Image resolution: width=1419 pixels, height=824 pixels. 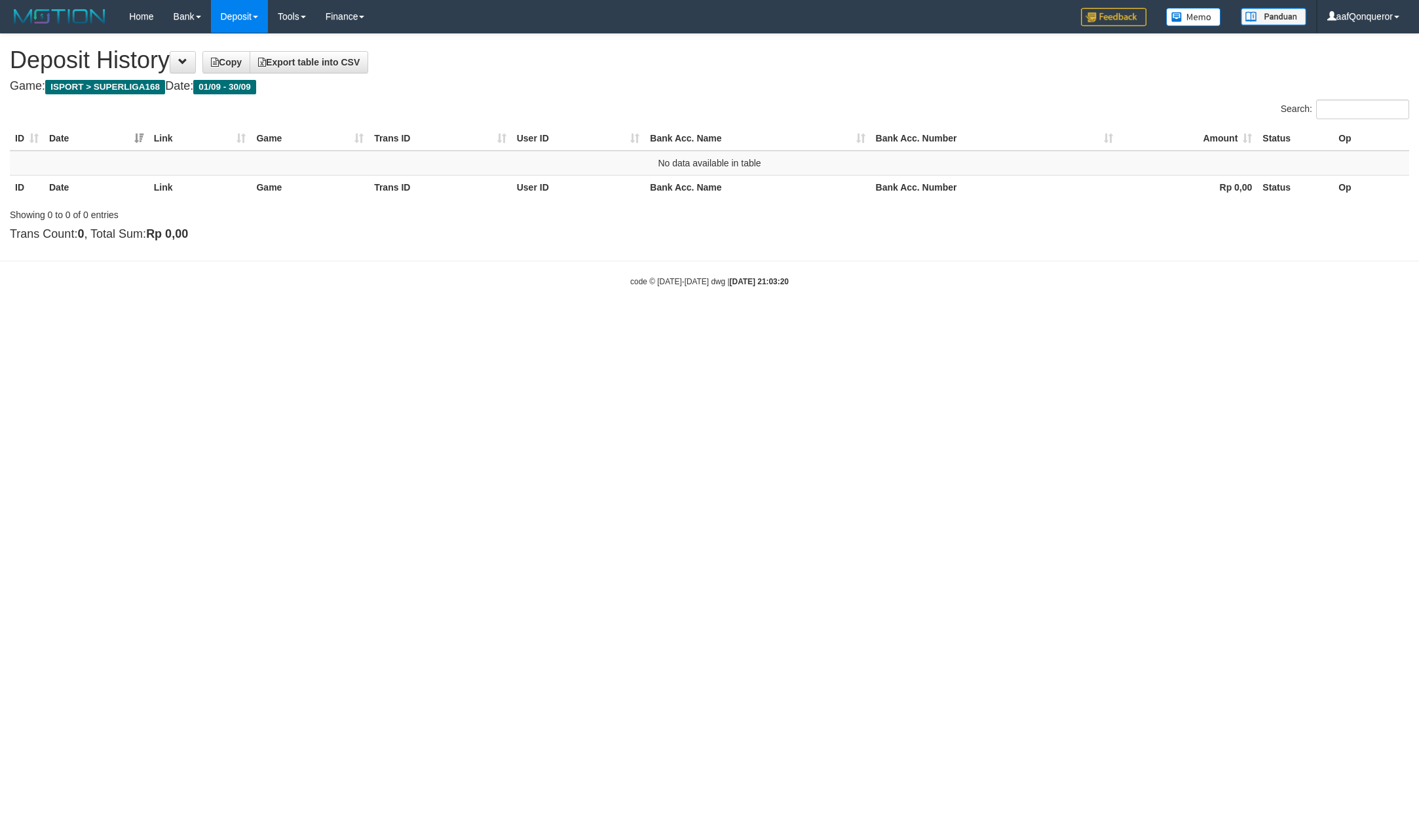 I want to click on img: Button%20Memo.svg, so click(x=1194, y=17).